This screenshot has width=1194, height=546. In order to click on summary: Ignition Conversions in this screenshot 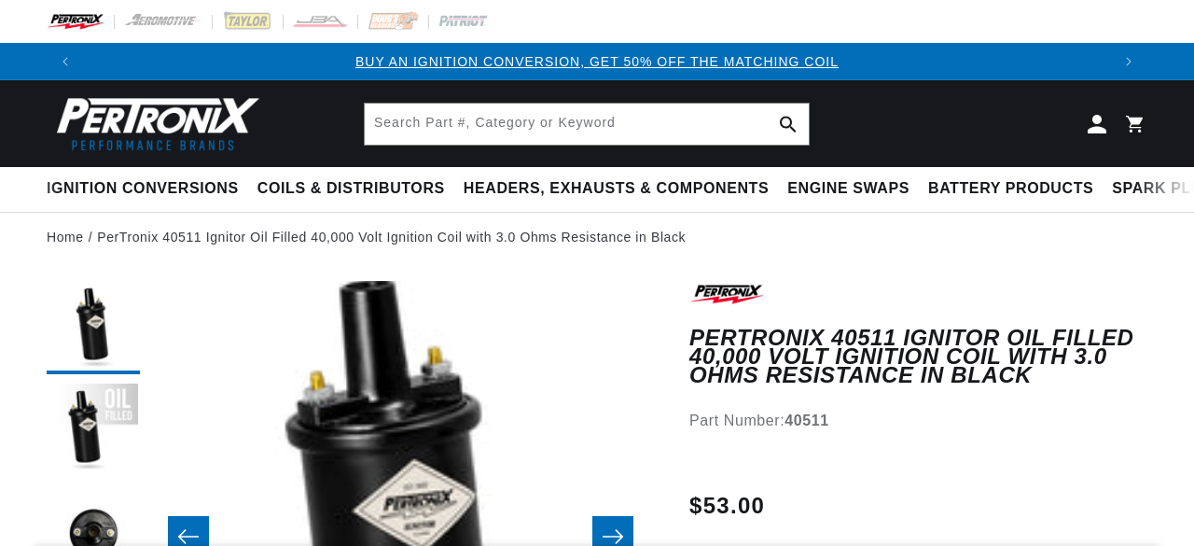, I will do `click(147, 188)`.